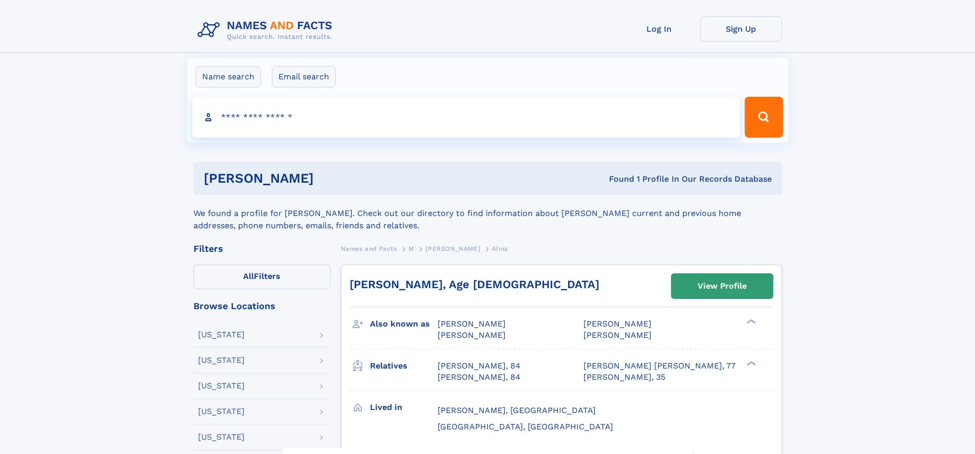 Image resolution: width=975 pixels, height=454 pixels. Describe the element at coordinates (267, 30) in the screenshot. I see `img: Logo Names and Facts` at that location.